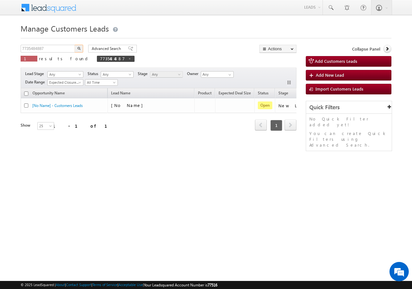 This screenshot has height=289, width=412. What do you see at coordinates (295, 106) in the screenshot?
I see `div: New Lead` at bounding box center [295, 106].